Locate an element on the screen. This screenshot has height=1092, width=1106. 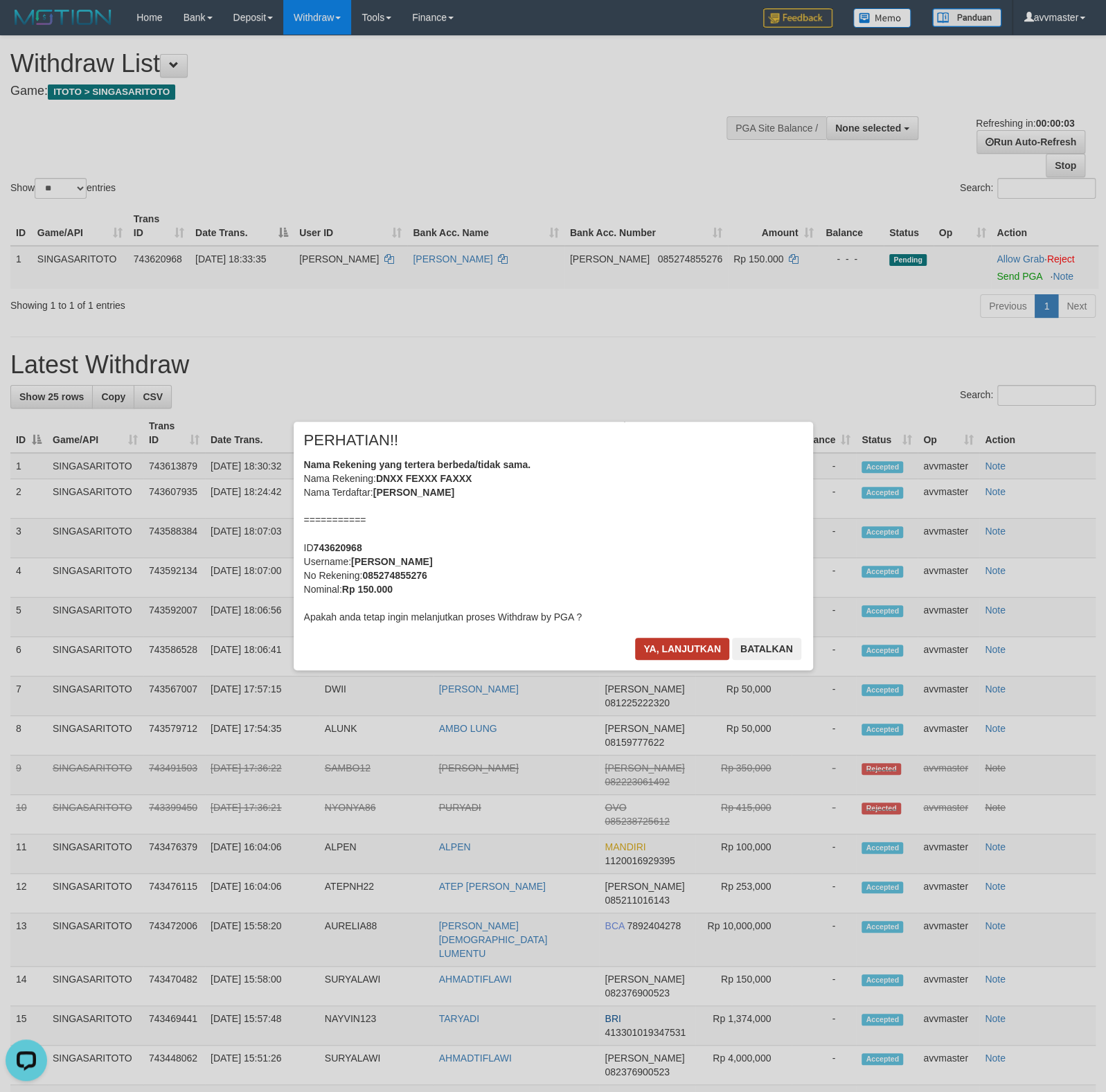
button: Ya, lanjutkan is located at coordinates (682, 649).